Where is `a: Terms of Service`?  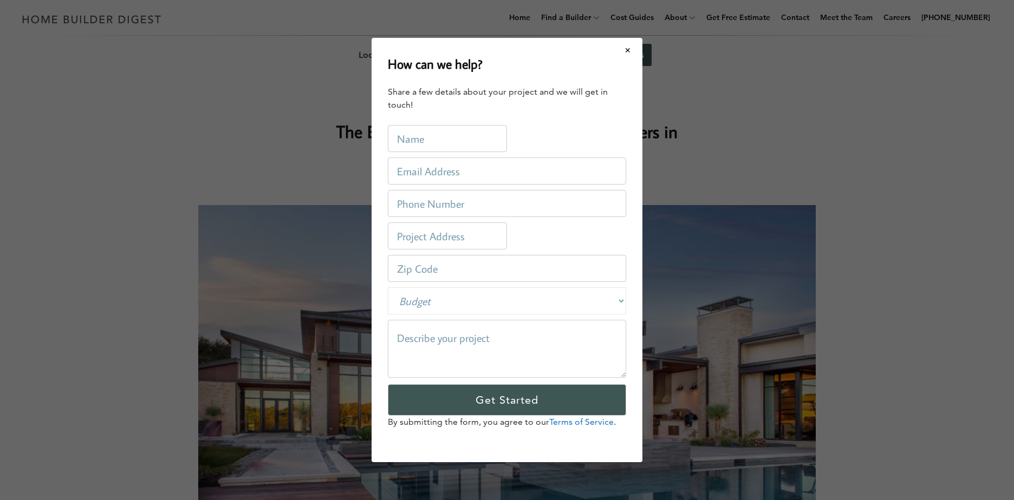 a: Terms of Service is located at coordinates (581, 422).